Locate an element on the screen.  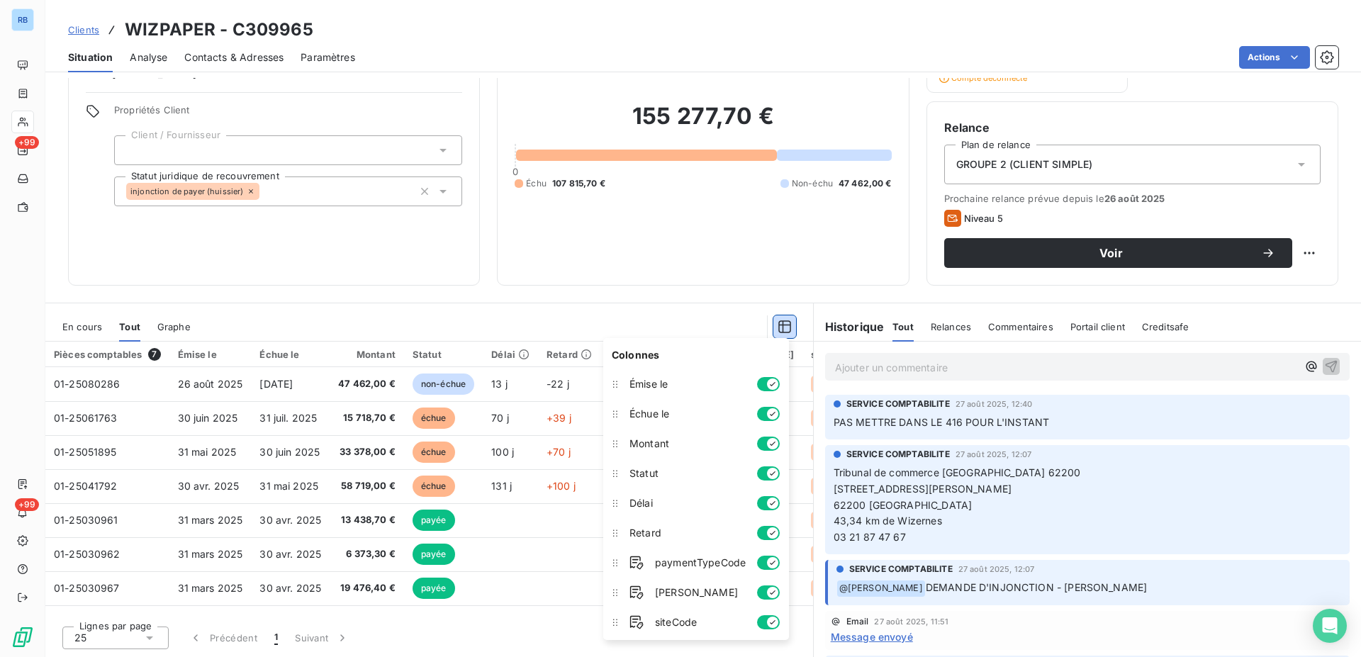
span: Commentaires is located at coordinates (1020, 327).